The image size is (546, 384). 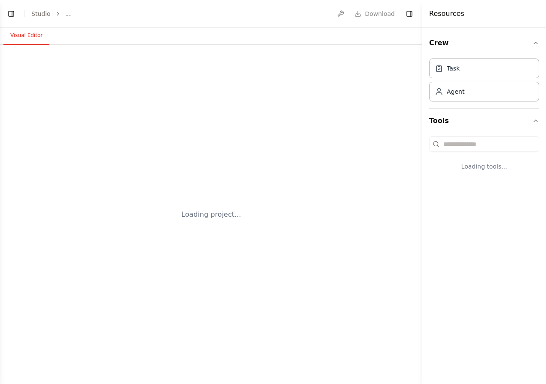 What do you see at coordinates (453, 68) in the screenshot?
I see `div: Task` at bounding box center [453, 68].